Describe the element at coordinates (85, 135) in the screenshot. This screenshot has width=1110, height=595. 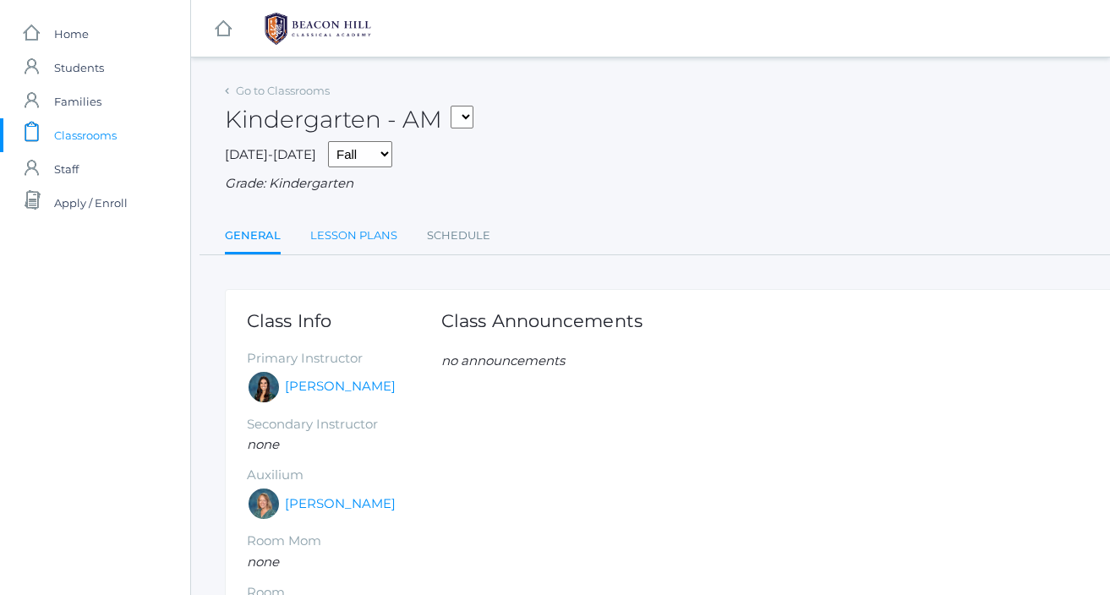
I see `span: Classrooms` at that location.